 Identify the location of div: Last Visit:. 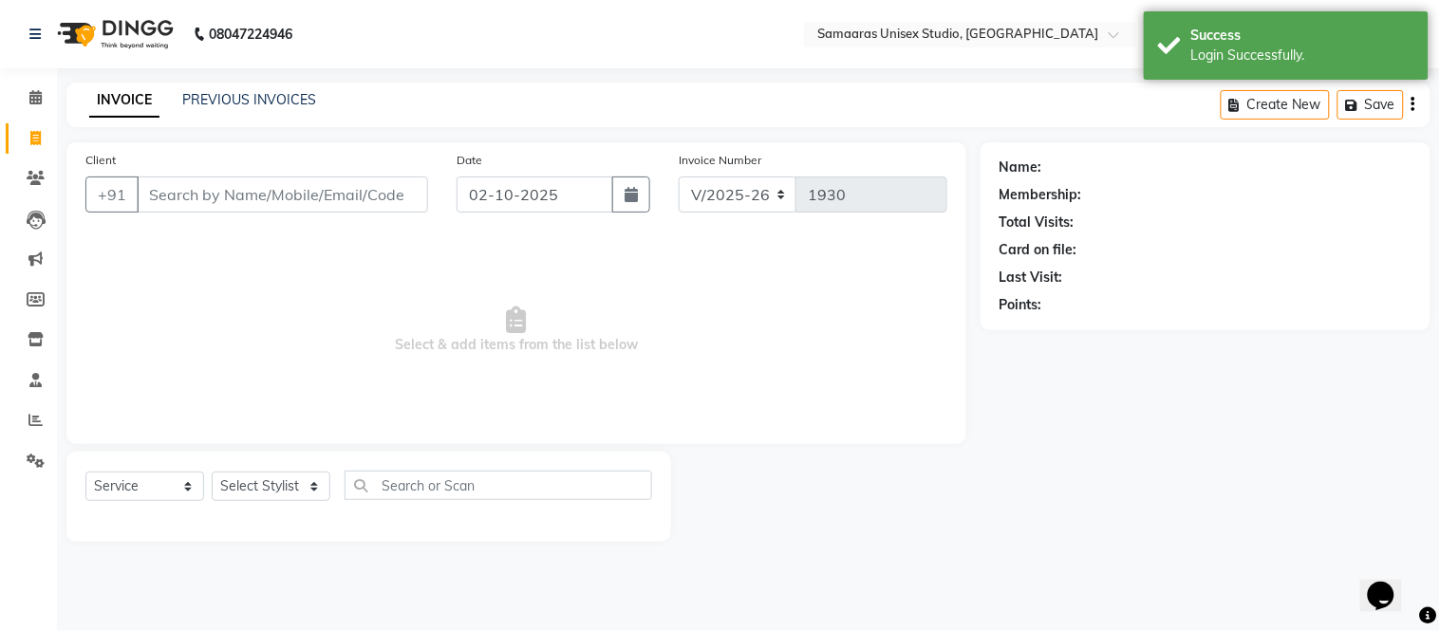
(1031, 277).